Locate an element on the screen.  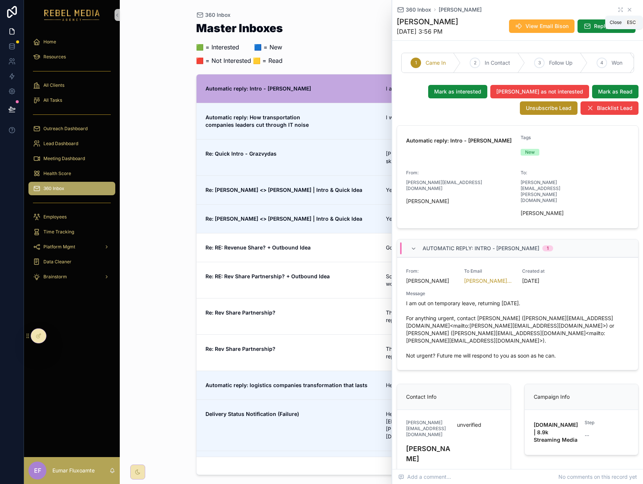
p: 🟥 = Not Interested 🟨 = Read is located at coordinates (240, 61).